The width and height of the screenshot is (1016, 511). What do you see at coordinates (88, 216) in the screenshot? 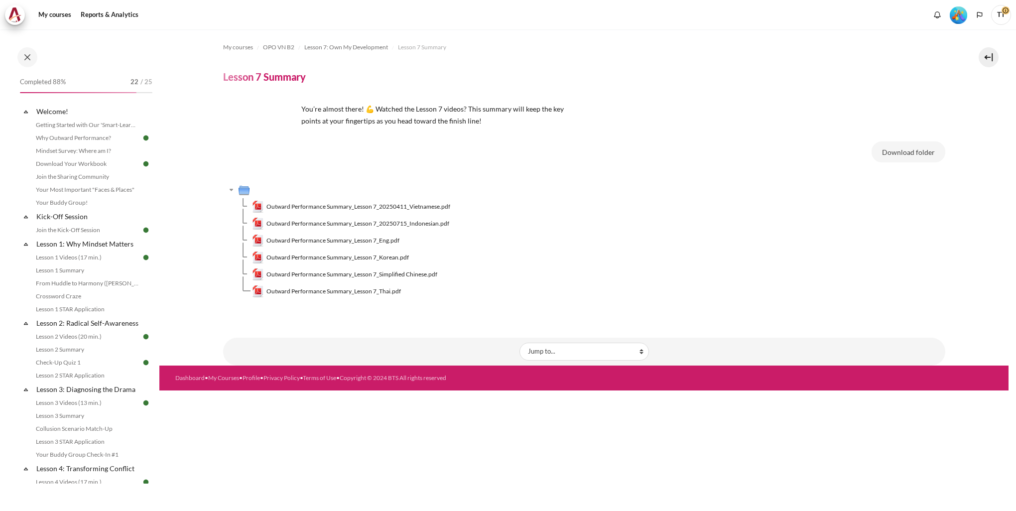
I see `a: Kick-Off Session` at bounding box center [88, 216].